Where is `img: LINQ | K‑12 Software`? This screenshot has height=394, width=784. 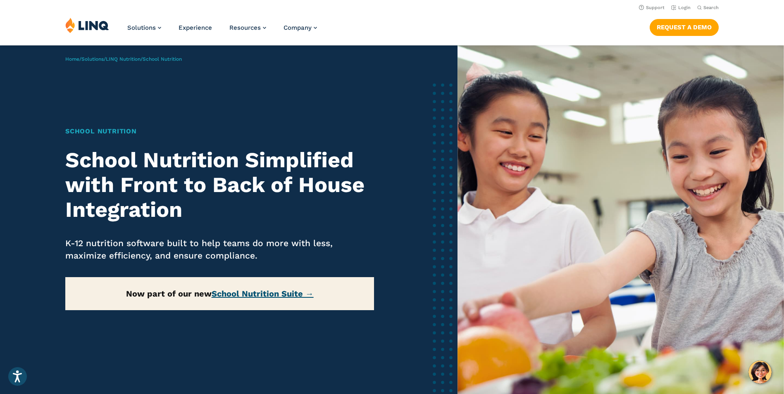 img: LINQ | K‑12 Software is located at coordinates (87, 25).